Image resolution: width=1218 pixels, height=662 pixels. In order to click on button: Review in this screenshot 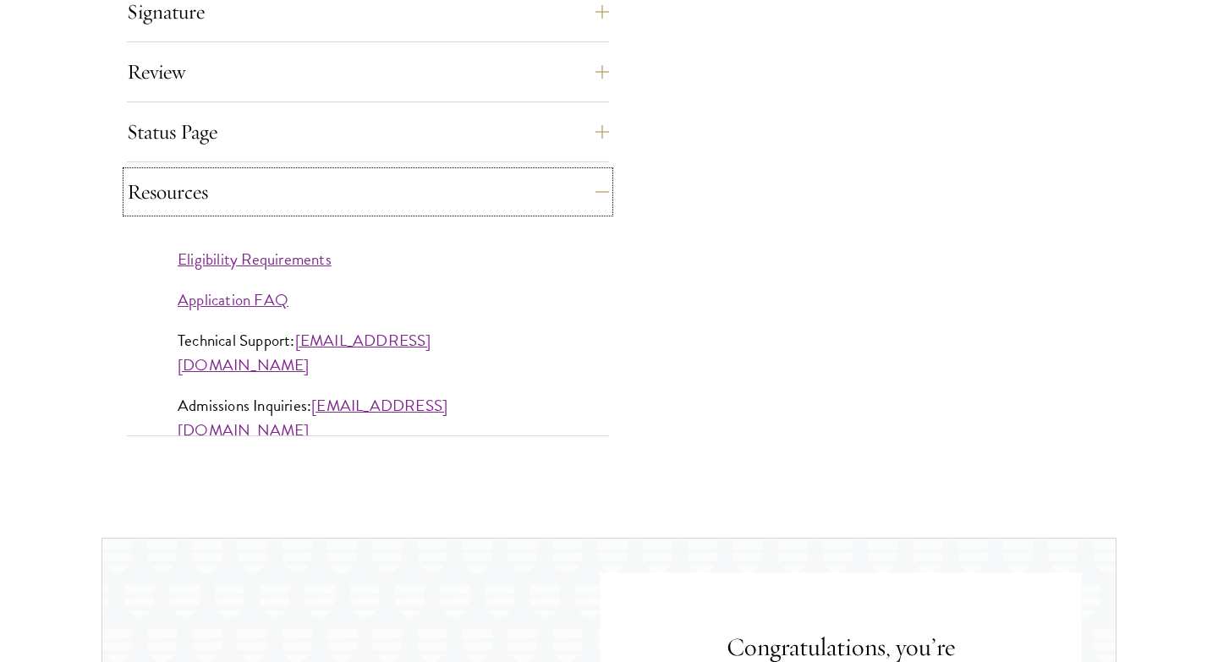, I will do `click(368, 72)`.